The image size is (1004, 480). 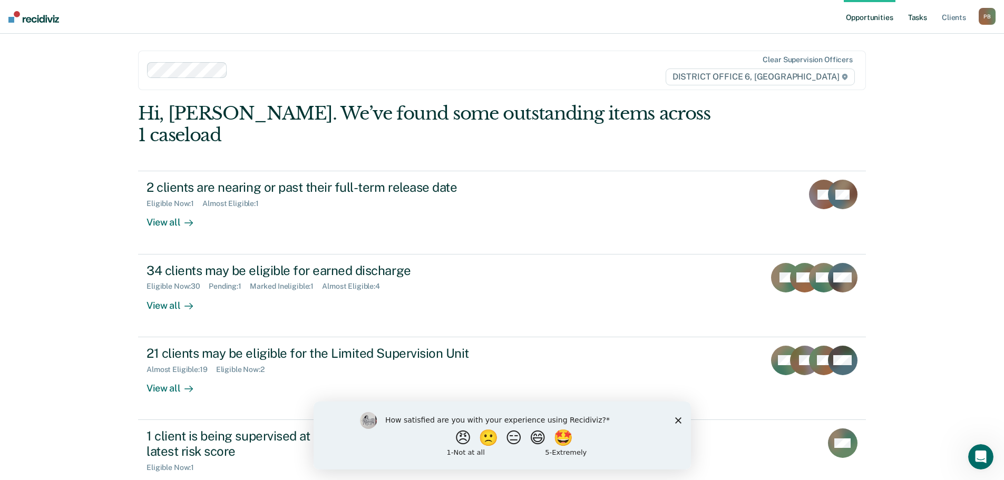 I want to click on button: PB, so click(x=987, y=16).